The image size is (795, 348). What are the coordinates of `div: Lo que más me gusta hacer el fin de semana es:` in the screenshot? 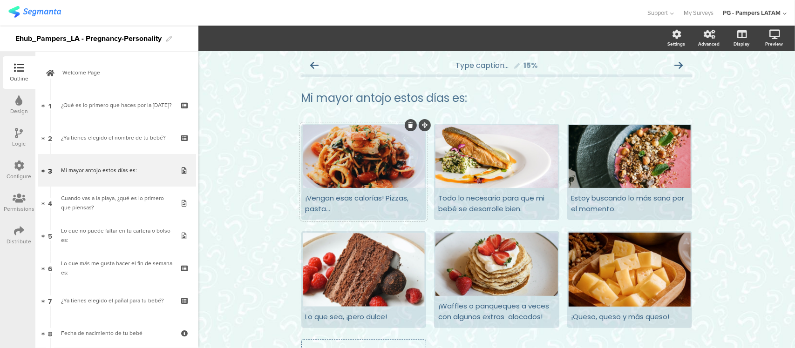 It's located at (116, 268).